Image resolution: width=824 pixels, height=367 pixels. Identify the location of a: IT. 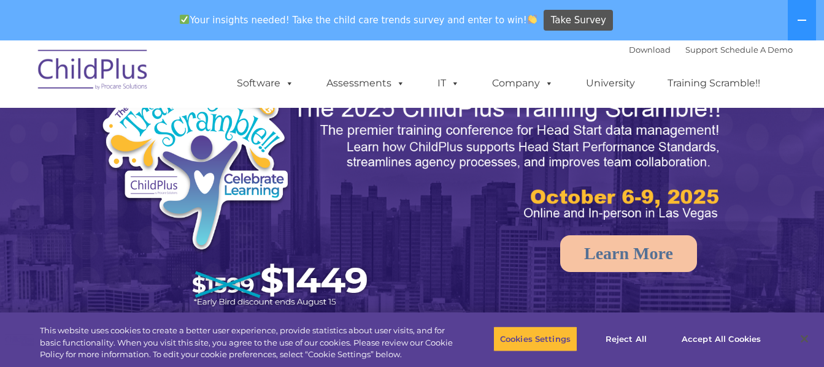
(448, 83).